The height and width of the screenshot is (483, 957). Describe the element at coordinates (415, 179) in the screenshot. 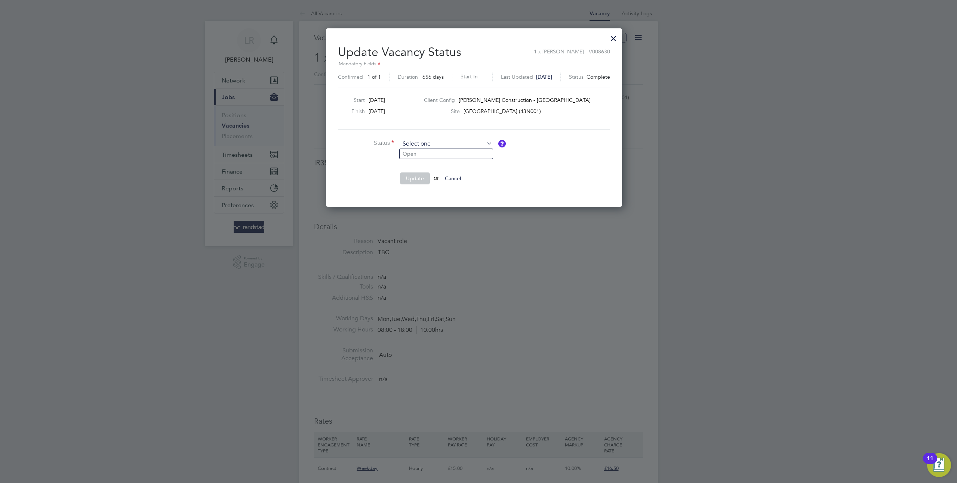

I see `button: Update` at that location.